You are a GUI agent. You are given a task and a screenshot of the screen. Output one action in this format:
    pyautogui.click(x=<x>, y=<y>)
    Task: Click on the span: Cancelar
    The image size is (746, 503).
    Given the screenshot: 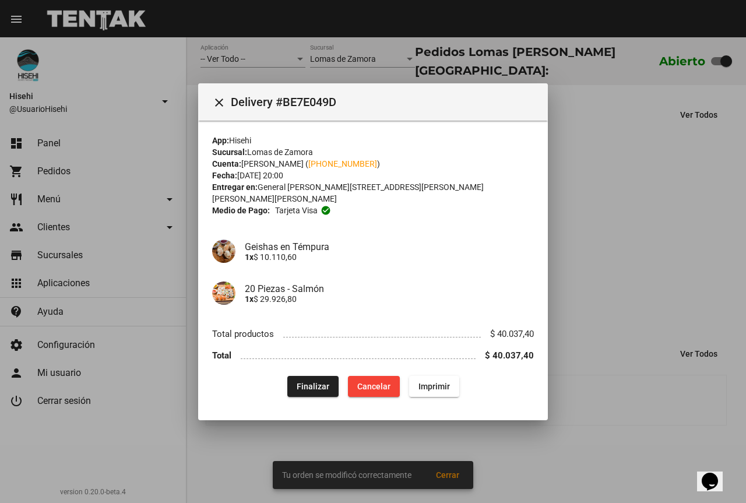 What is the action you would take?
    pyautogui.click(x=374, y=386)
    